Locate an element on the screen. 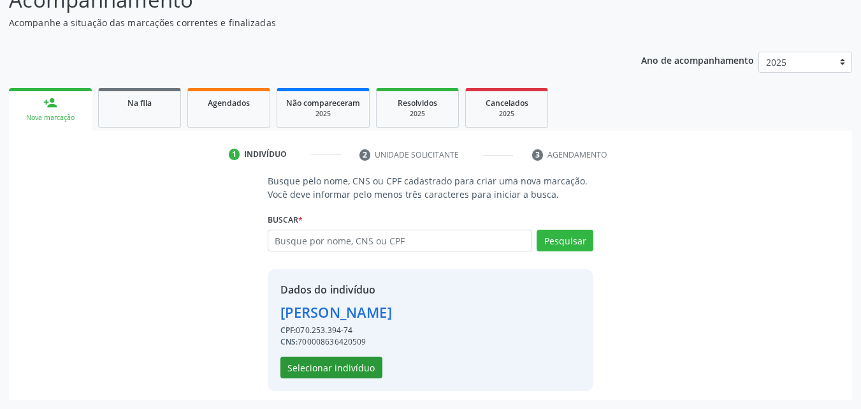 Image resolution: width=861 pixels, height=409 pixels. span: CPF: is located at coordinates (288, 329).